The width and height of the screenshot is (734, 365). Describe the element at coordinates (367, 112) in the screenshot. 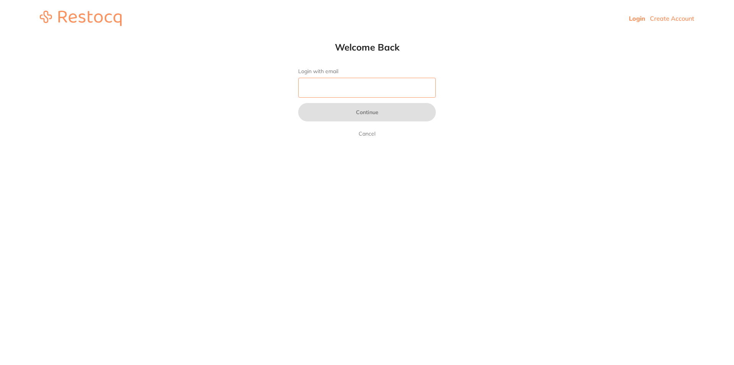

I see `button: Continue` at that location.